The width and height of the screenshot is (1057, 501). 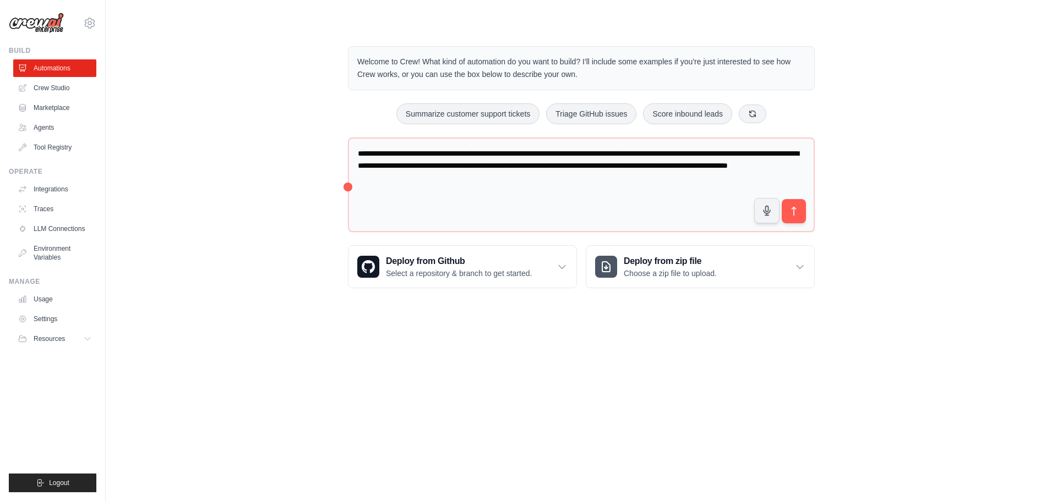 I want to click on span: Logout, so click(x=59, y=483).